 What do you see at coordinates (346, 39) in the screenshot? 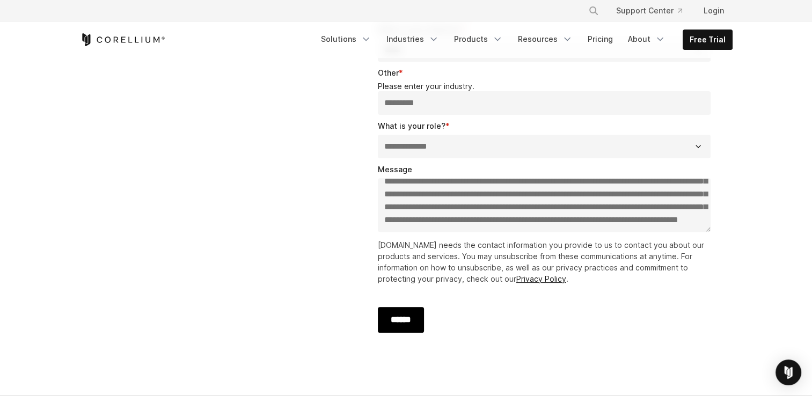
I see `a: Solutions` at bounding box center [346, 39].